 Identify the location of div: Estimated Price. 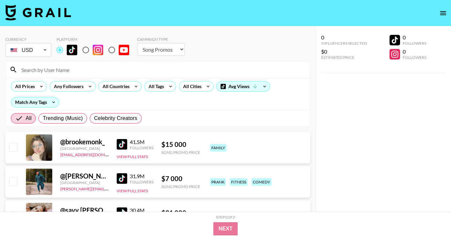
(343, 57).